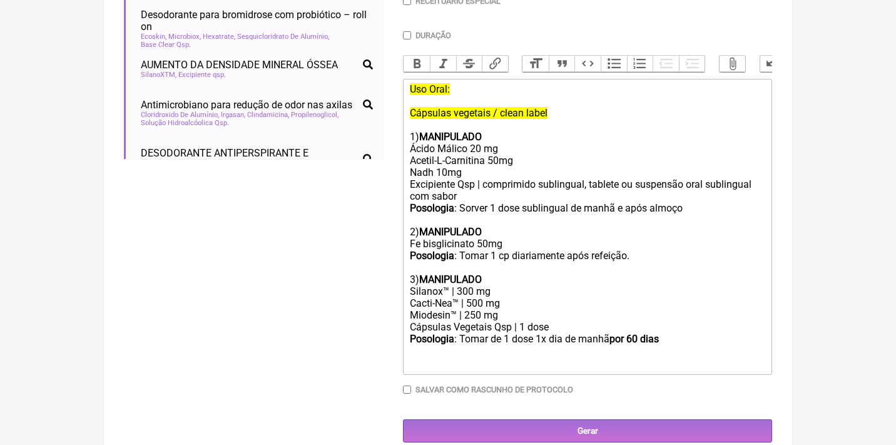  Describe the element at coordinates (588, 64) in the screenshot. I see `button: Code` at that location.